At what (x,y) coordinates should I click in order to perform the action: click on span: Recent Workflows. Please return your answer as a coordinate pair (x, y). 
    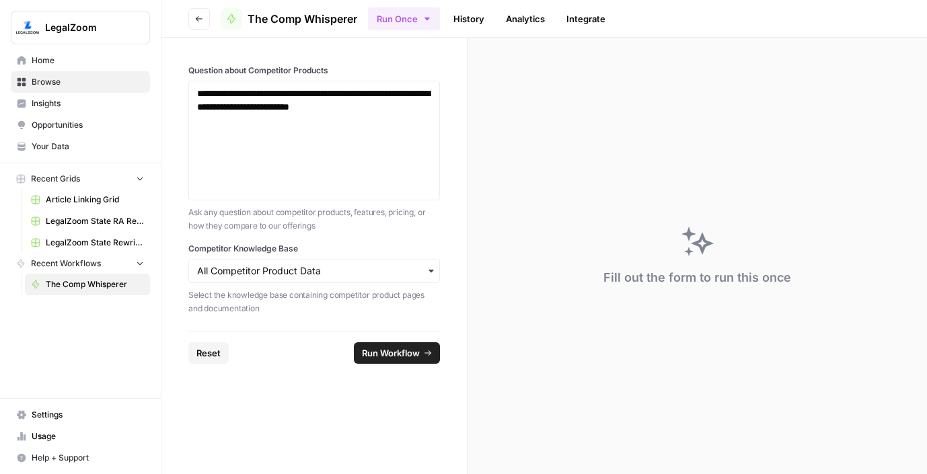
    Looking at the image, I should click on (66, 264).